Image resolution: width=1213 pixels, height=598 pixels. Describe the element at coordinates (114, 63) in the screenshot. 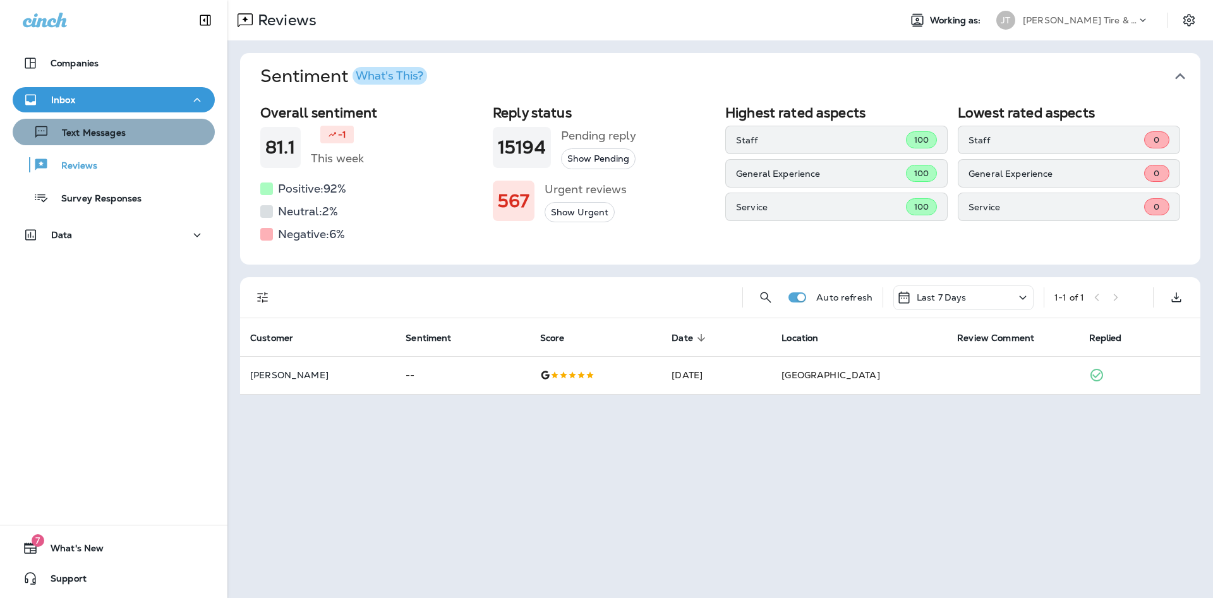

I see `button: Companies` at that location.